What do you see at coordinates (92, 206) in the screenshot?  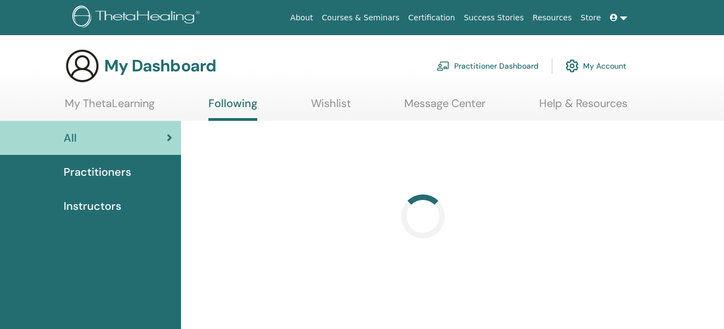 I see `span: Instructors` at bounding box center [92, 206].